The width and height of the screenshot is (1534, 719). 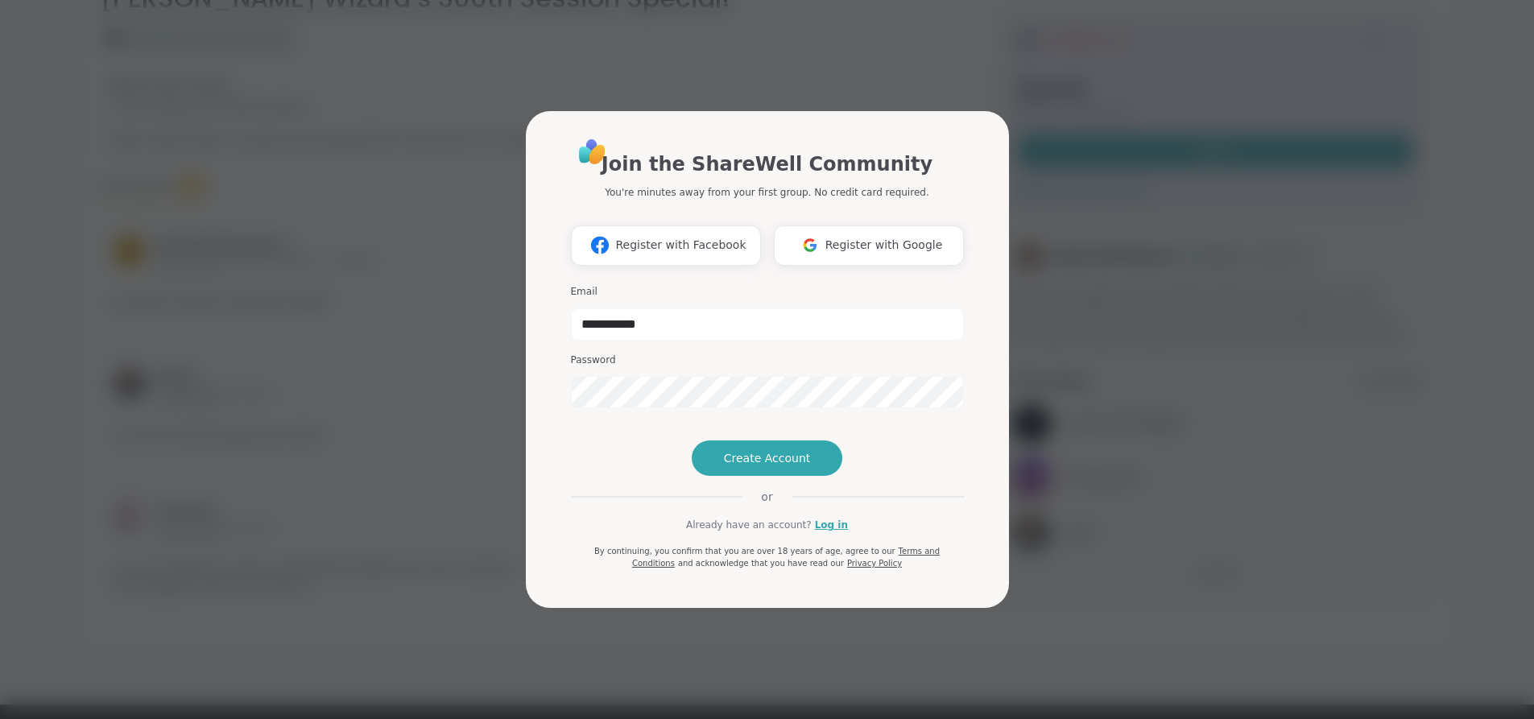 I want to click on span: Register with Google, so click(x=884, y=245).